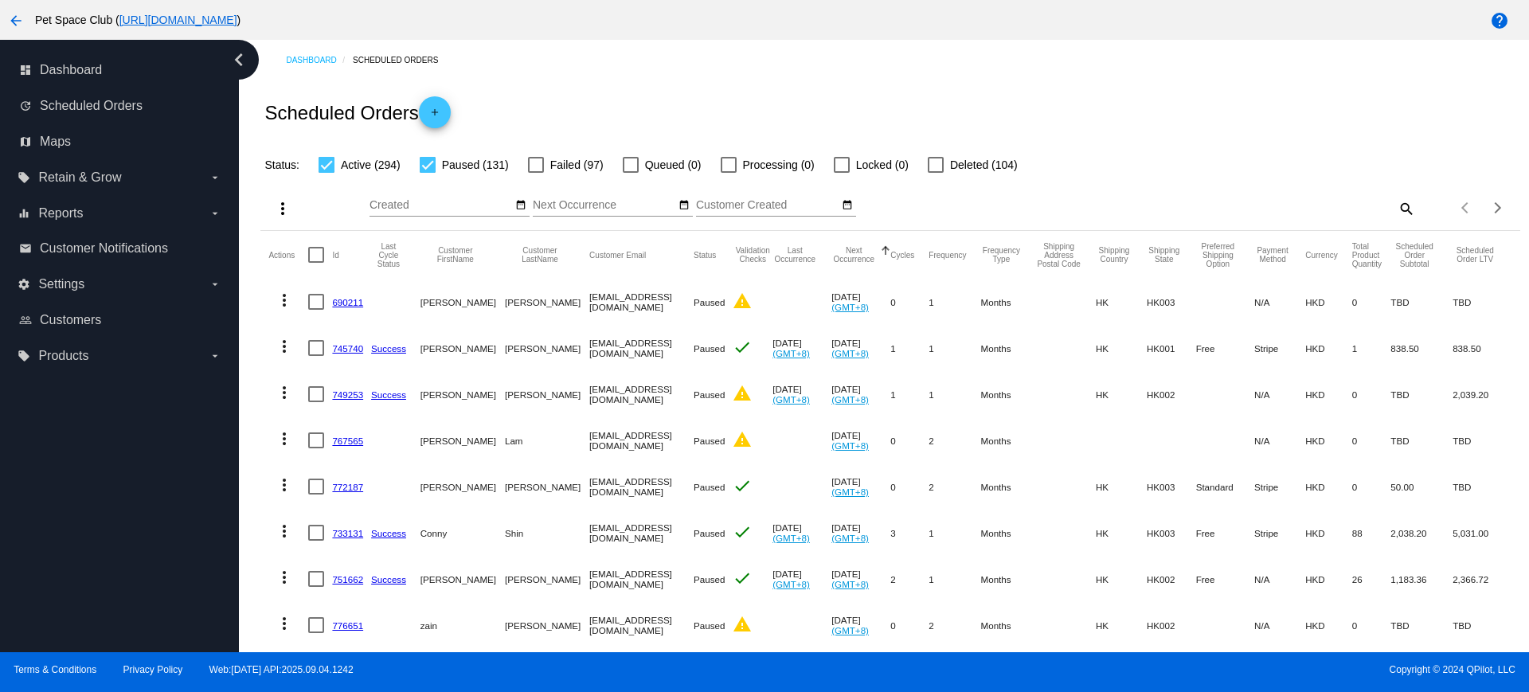 Image resolution: width=1529 pixels, height=692 pixels. What do you see at coordinates (1217, 255) in the screenshot?
I see `button: Change sorting for PreferredShippingOption` at bounding box center [1217, 255].